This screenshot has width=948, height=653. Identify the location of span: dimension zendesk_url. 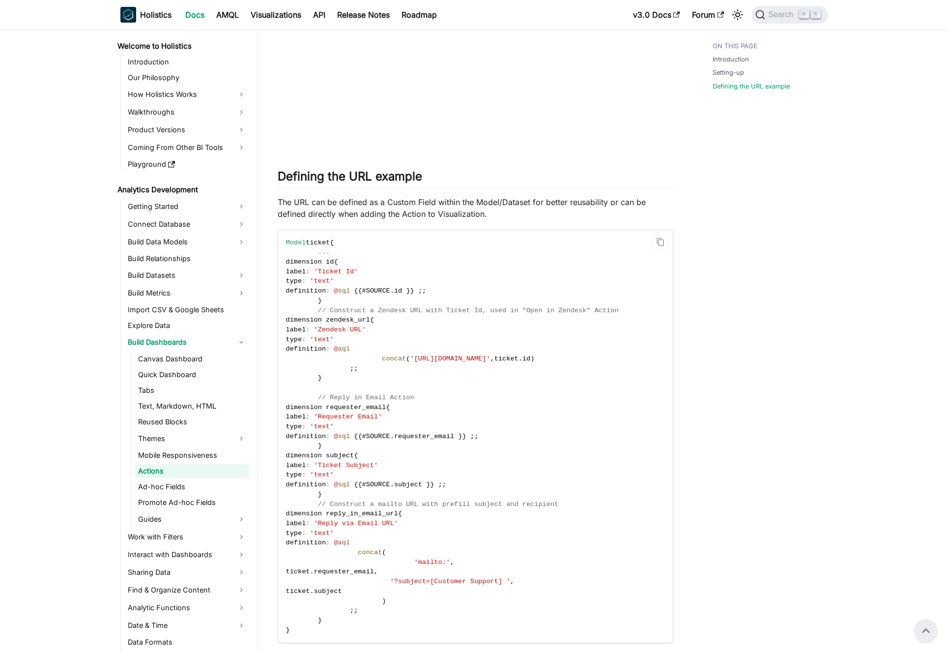
(328, 319).